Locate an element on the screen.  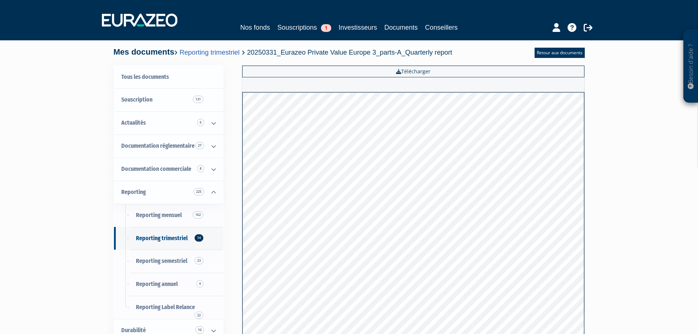
span: Actualités is located at coordinates (133, 122).